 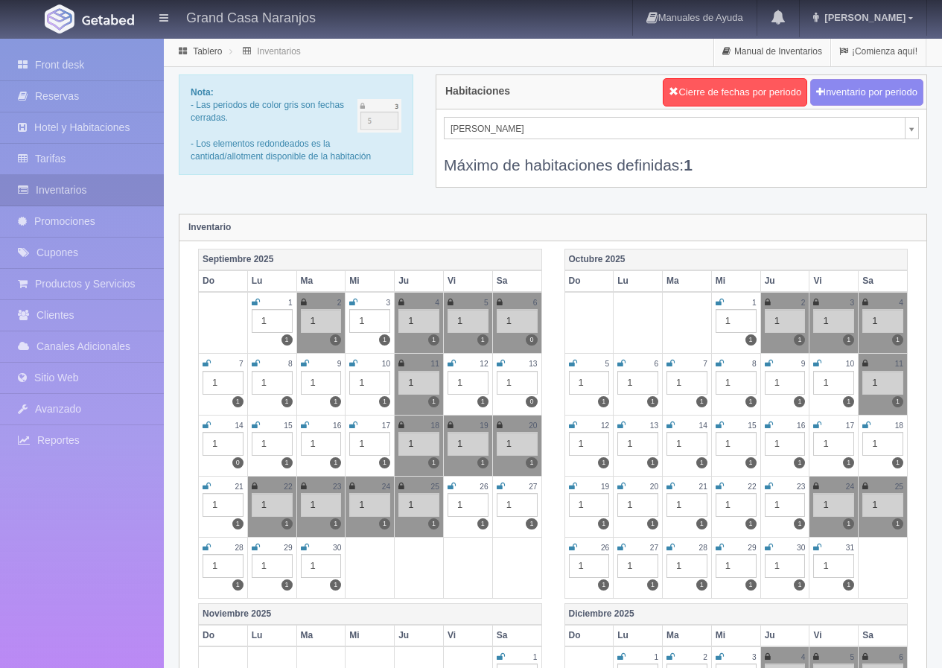 I want to click on small: 8, so click(x=290, y=363).